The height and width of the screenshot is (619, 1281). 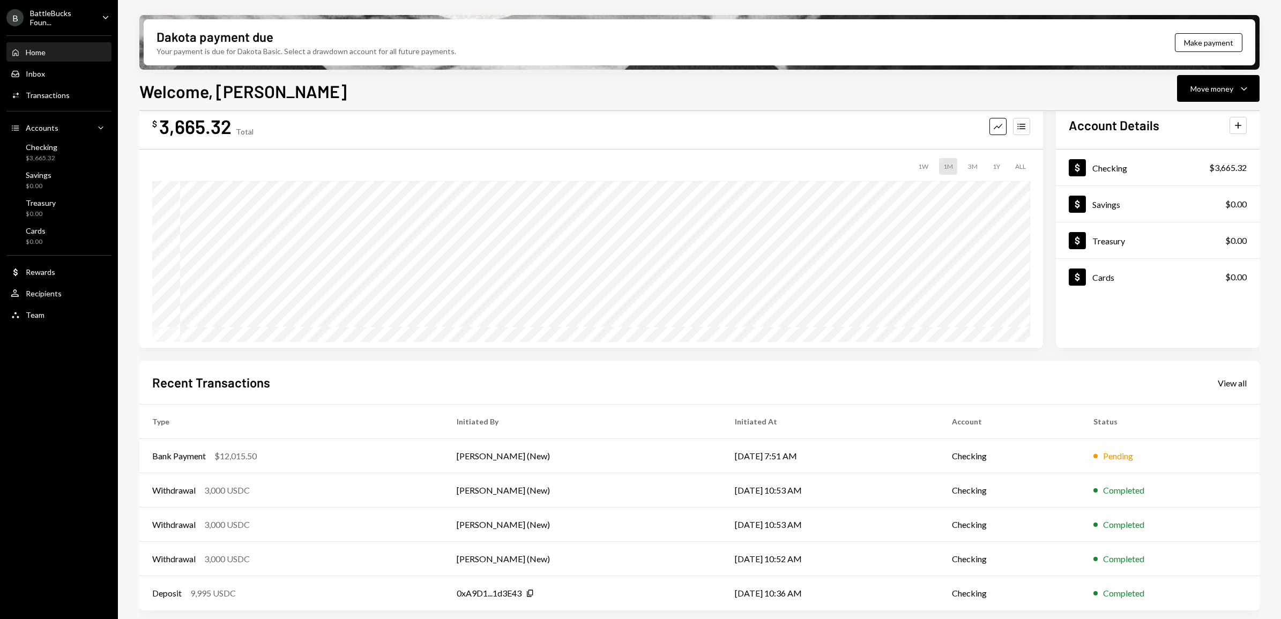 What do you see at coordinates (62, 18) in the screenshot?
I see `div: BattleBucks Foun...` at bounding box center [62, 18].